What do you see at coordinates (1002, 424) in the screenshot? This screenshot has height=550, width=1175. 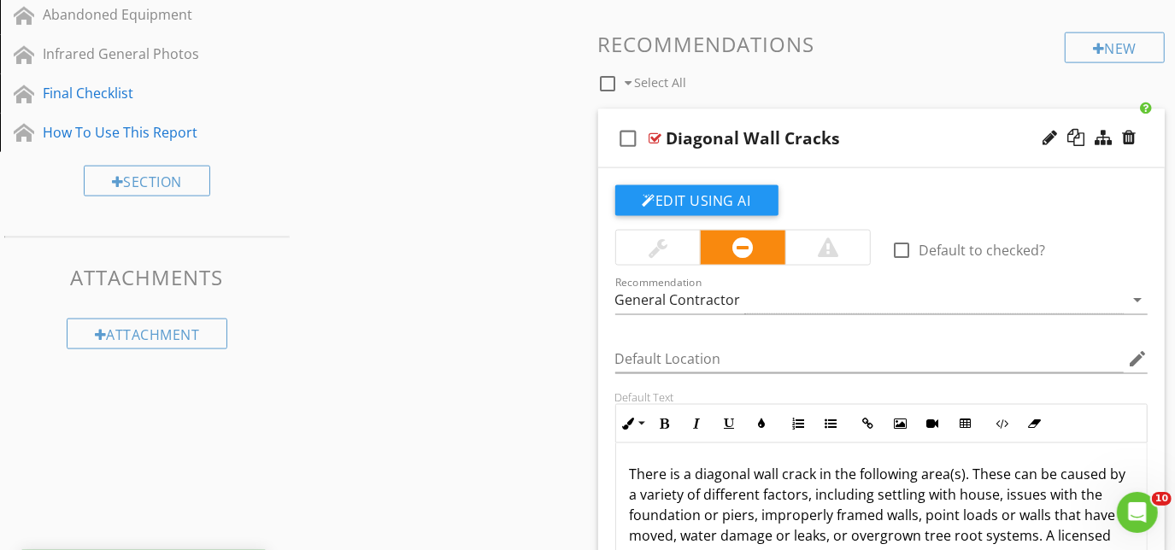 I see `button: Code View` at bounding box center [1002, 424].